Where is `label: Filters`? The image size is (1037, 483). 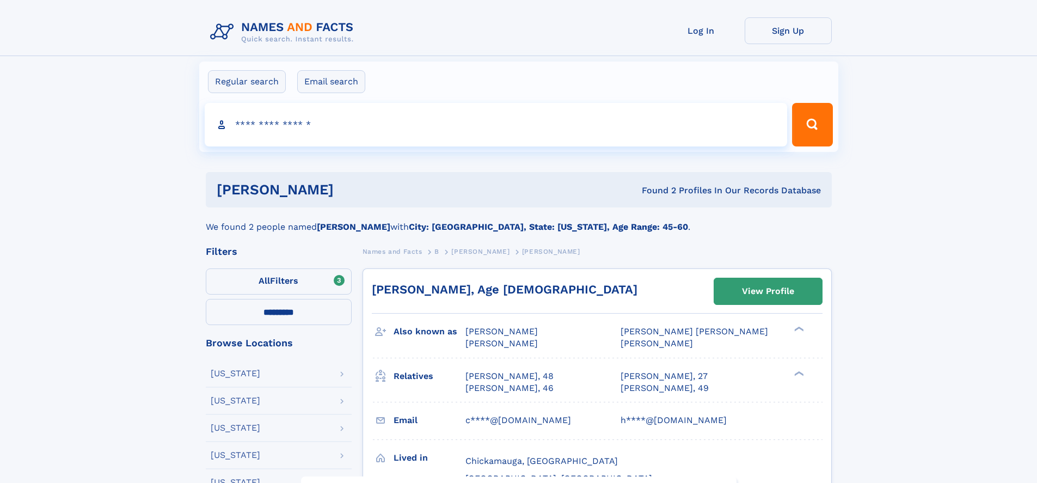 label: Filters is located at coordinates (279, 282).